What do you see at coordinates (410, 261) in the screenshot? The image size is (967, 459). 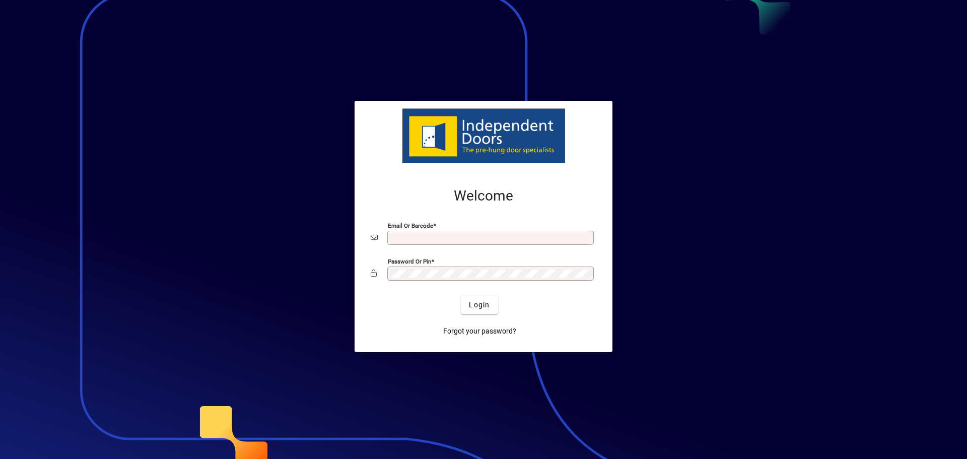 I see `mat-label: Password or Pin` at bounding box center [410, 261].